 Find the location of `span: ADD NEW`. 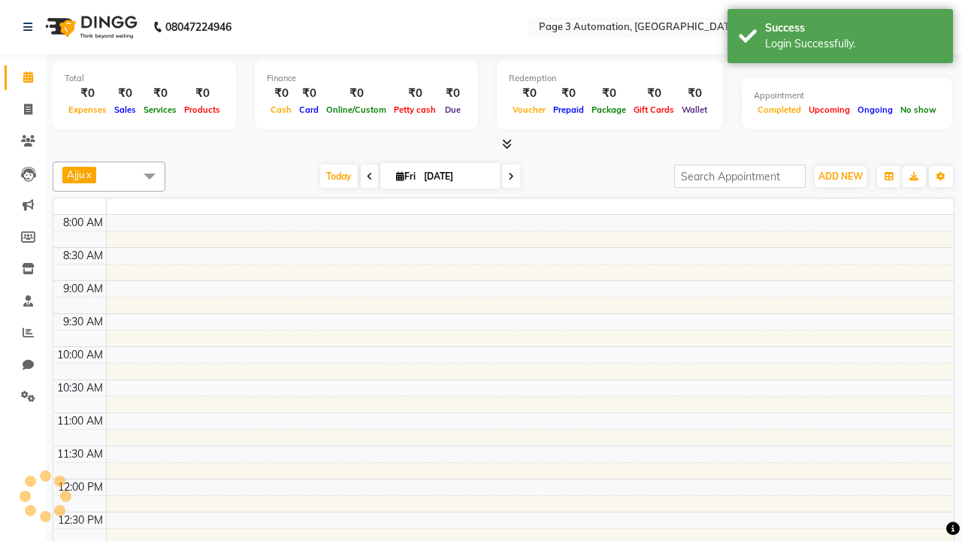

span: ADD NEW is located at coordinates (840, 176).